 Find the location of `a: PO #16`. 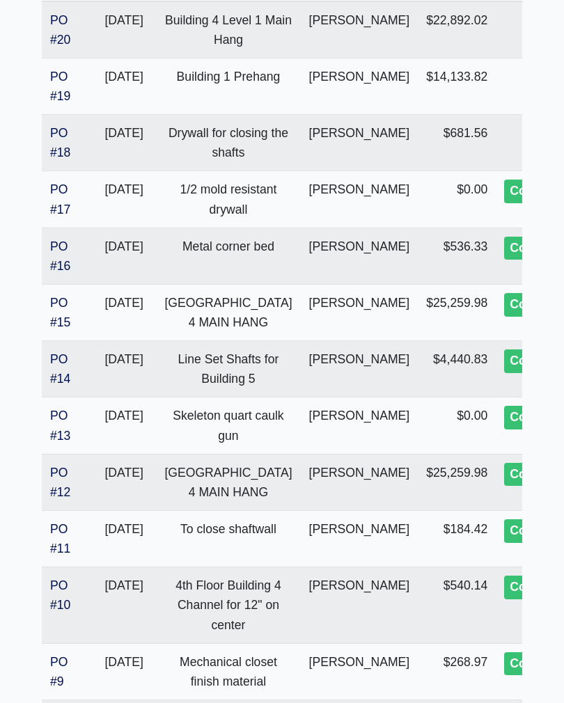

a: PO #16 is located at coordinates (60, 257).